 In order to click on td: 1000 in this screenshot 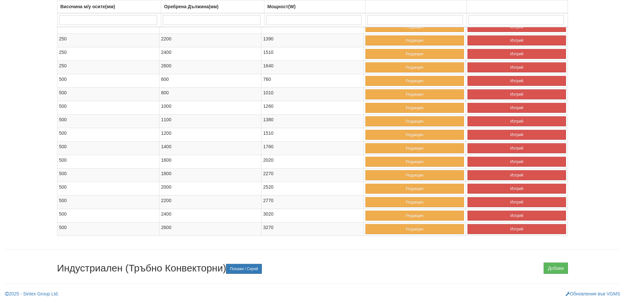, I will do `click(210, 108)`.